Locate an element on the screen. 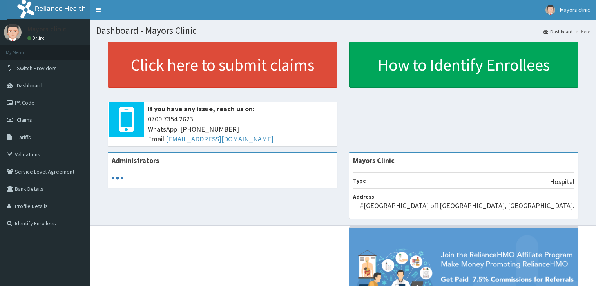  a: Online is located at coordinates (37, 38).